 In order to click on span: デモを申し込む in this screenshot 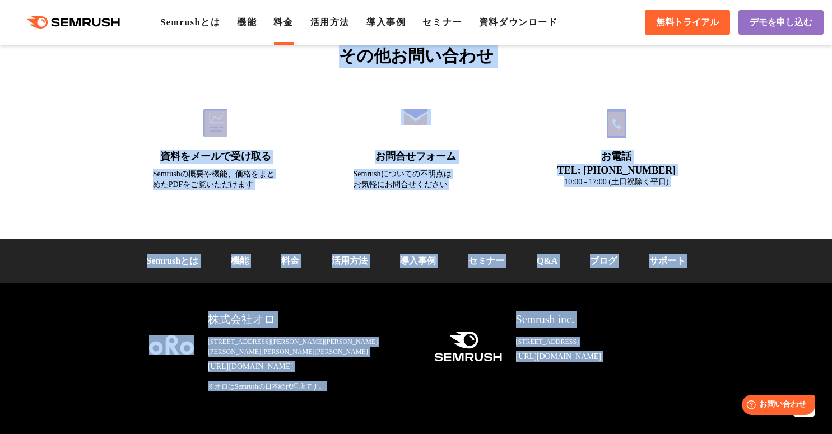, I will do `click(781, 22)`.